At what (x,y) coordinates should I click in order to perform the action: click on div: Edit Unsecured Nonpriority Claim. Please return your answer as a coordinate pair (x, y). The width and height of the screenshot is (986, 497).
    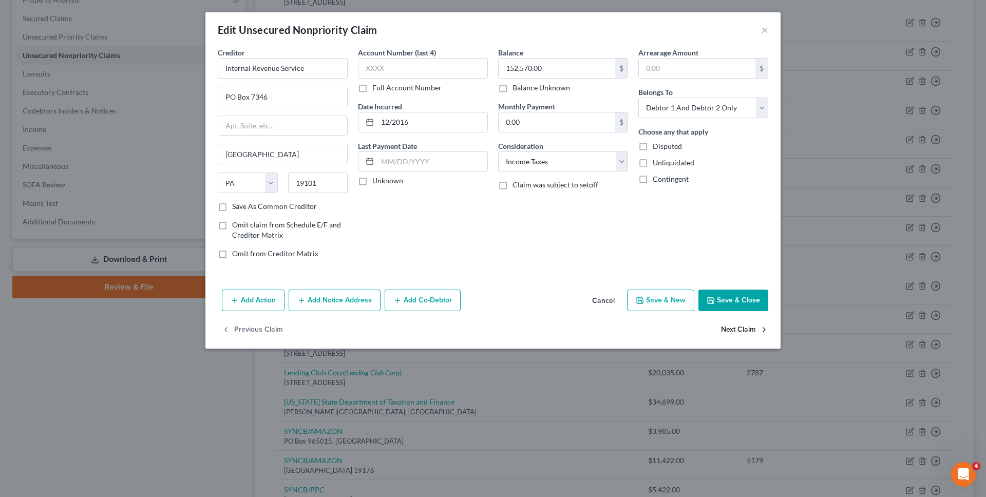
    Looking at the image, I should click on (297, 30).